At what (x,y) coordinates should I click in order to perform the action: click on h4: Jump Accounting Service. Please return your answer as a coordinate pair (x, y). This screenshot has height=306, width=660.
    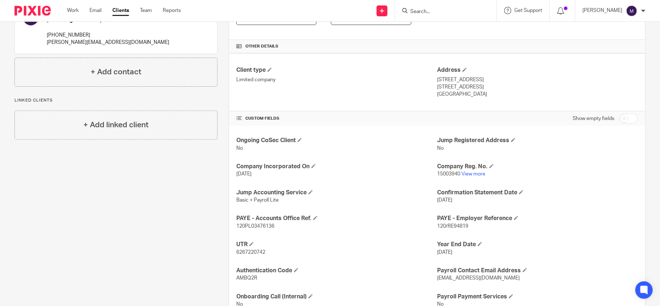
    Looking at the image, I should click on (337, 193).